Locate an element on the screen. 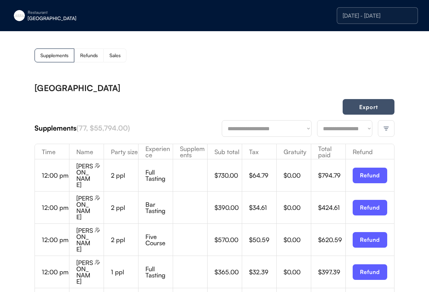 The image size is (429, 292). div: $730.00 is located at coordinates (228, 175).